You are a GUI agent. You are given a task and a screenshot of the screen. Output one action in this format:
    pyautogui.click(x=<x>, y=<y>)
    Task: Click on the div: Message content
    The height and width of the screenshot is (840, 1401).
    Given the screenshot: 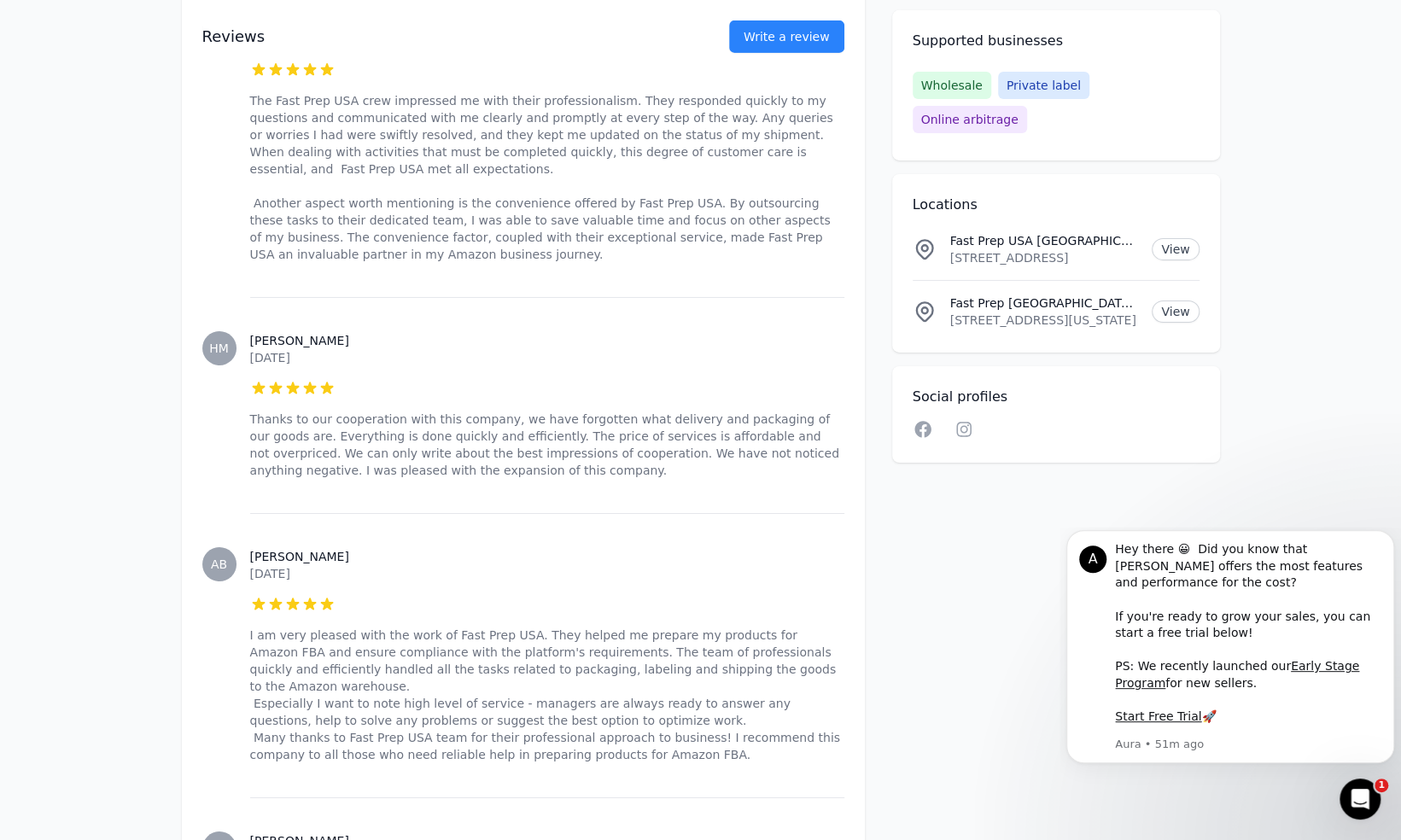 What is the action you would take?
    pyautogui.click(x=189, y=111)
    